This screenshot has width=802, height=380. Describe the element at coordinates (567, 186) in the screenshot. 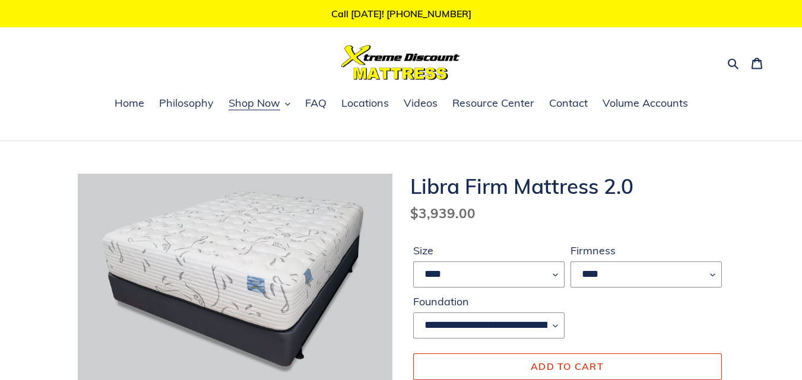

I see `h1: Libra Firm Mattress 2.0` at that location.